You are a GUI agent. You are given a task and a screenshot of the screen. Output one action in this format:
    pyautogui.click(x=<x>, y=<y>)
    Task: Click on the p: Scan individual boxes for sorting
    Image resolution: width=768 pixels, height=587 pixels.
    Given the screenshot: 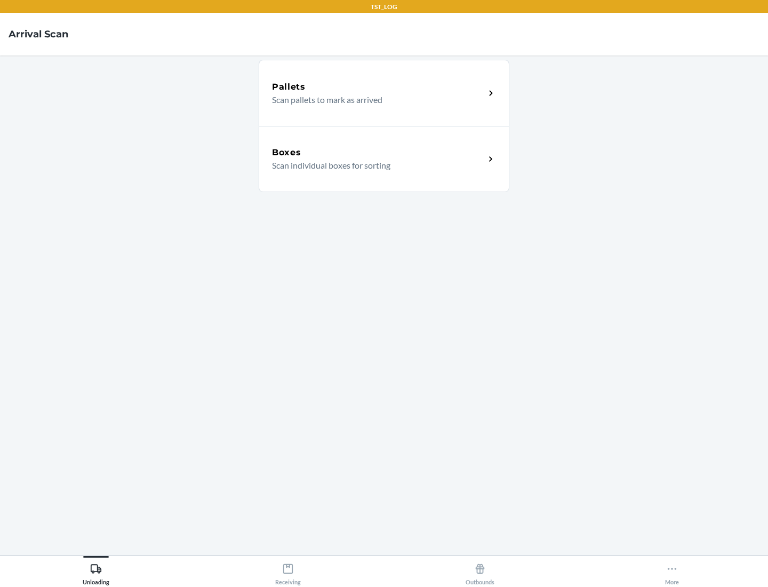 What is the action you would take?
    pyautogui.click(x=374, y=165)
    